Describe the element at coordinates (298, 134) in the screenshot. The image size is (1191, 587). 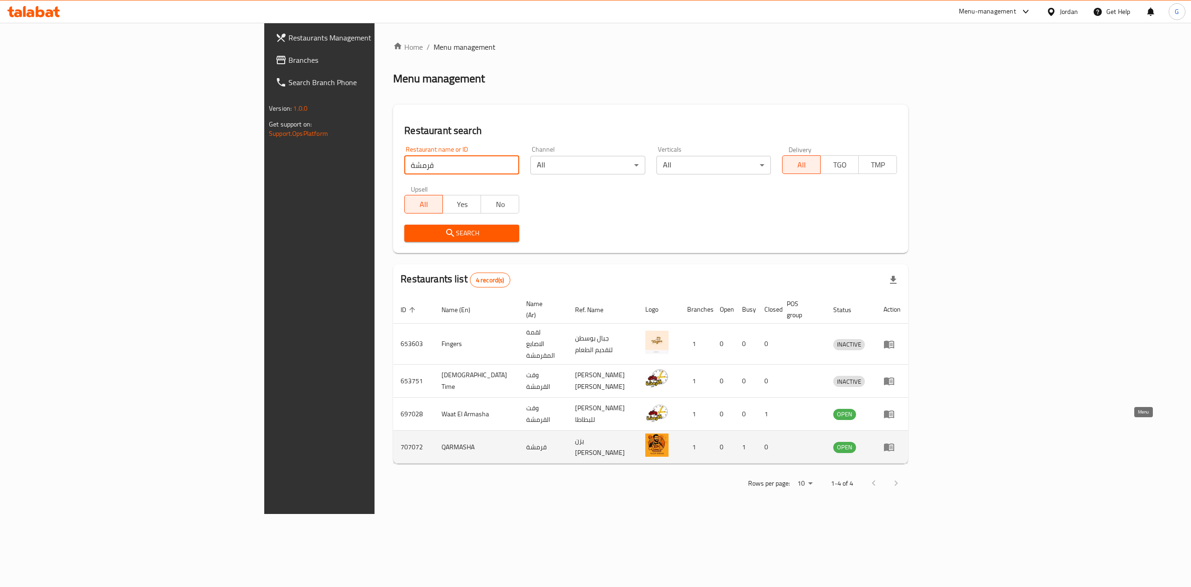
I see `a: Support.OpsPlatform` at that location.